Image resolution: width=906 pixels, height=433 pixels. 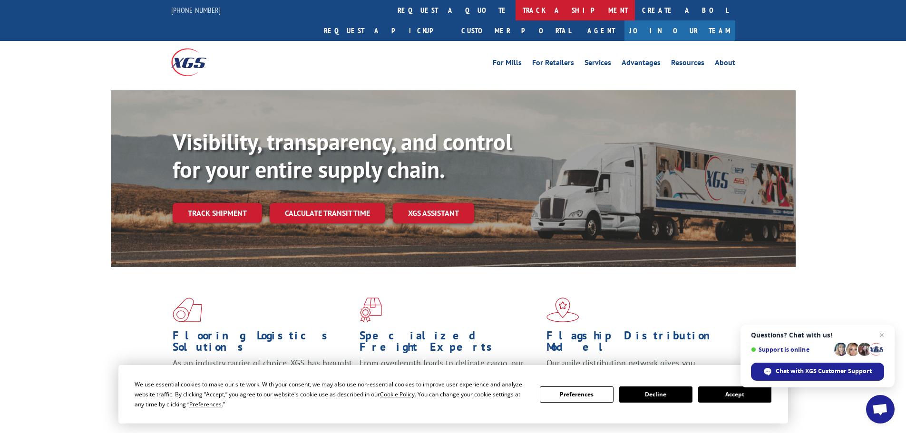 What do you see at coordinates (576, 395) in the screenshot?
I see `button: Preferences` at bounding box center [576, 395].